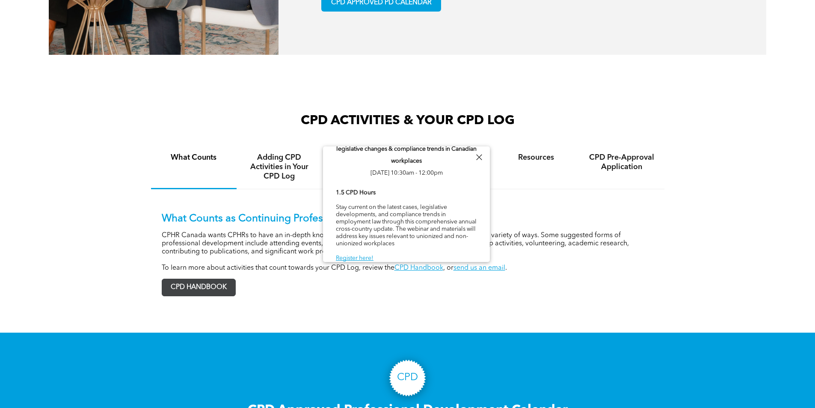 This screenshot has width=815, height=408. What do you see at coordinates (199, 287) in the screenshot?
I see `span: CPD HANDBOOK` at bounding box center [199, 287].